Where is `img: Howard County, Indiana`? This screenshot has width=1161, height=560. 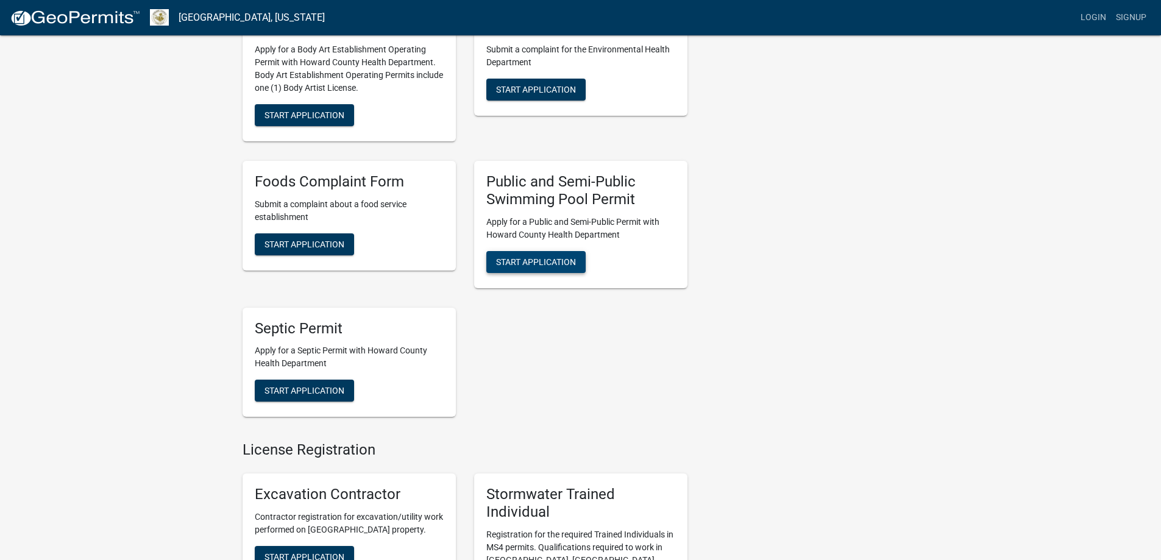
img: Howard County, Indiana is located at coordinates (159, 17).